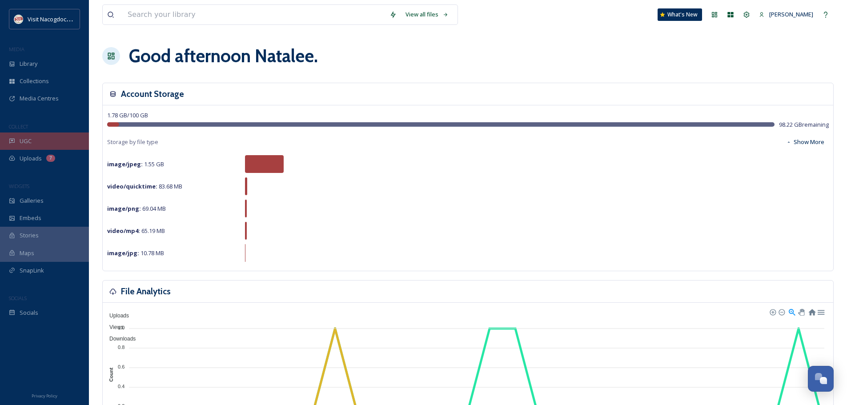 The width and height of the screenshot is (847, 405). Describe the element at coordinates (44, 396) in the screenshot. I see `span: Privacy Policy` at that location.